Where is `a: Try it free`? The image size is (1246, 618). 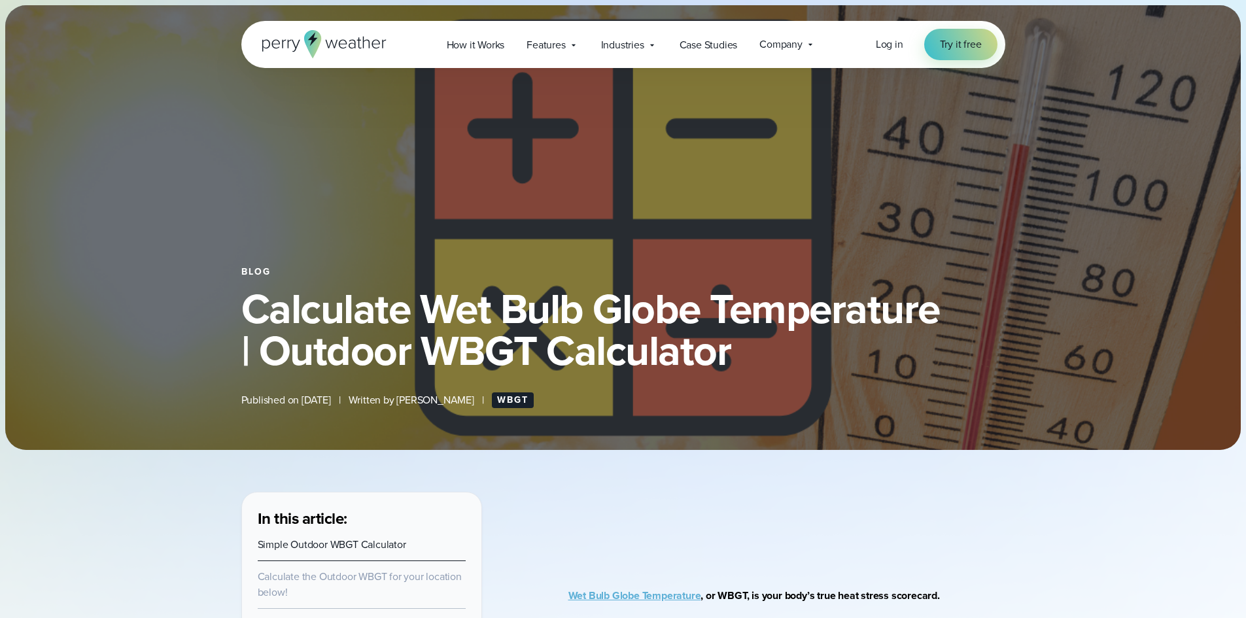 a: Try it free is located at coordinates (961, 44).